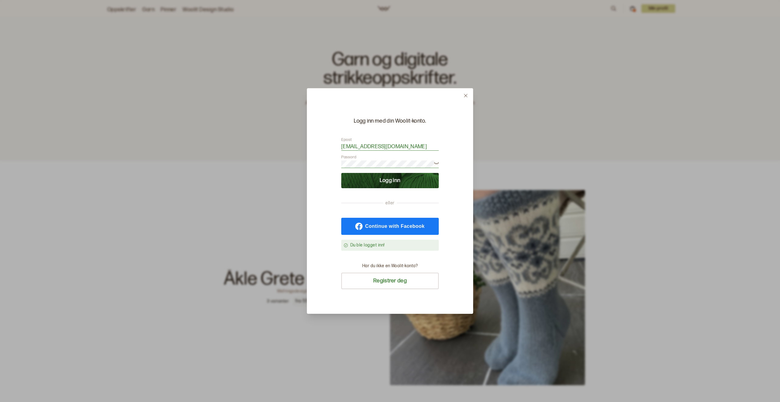 The image size is (780, 402). Describe the element at coordinates (395, 226) in the screenshot. I see `span: Continue with Facebook` at that location.